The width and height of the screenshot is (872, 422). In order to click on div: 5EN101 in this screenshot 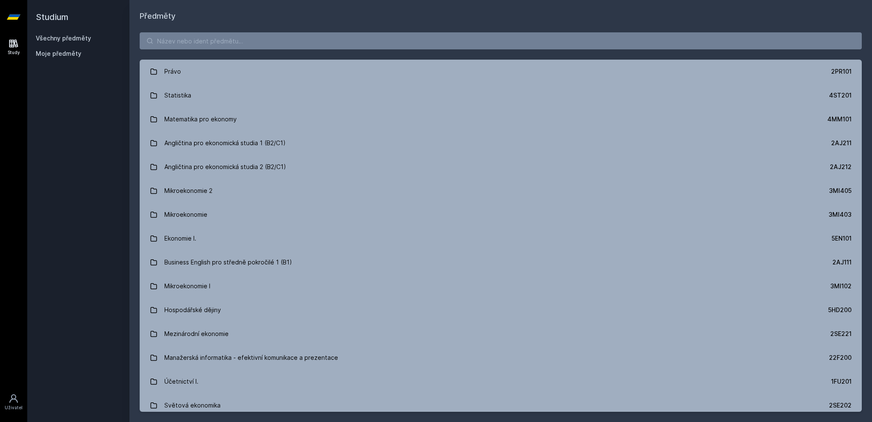, I will do `click(841, 238)`.